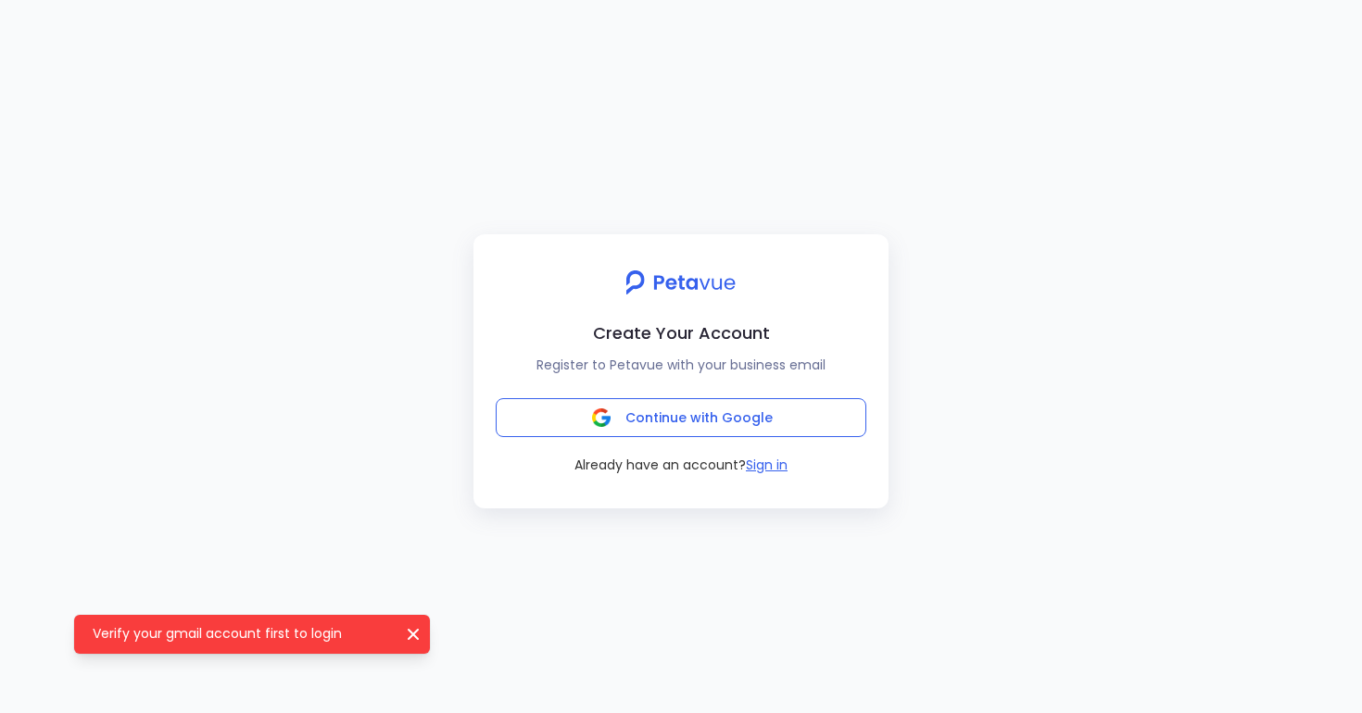 The height and width of the screenshot is (713, 1362). What do you see at coordinates (252, 635) in the screenshot?
I see `div: Verify your gmail account first to login` at bounding box center [252, 635].